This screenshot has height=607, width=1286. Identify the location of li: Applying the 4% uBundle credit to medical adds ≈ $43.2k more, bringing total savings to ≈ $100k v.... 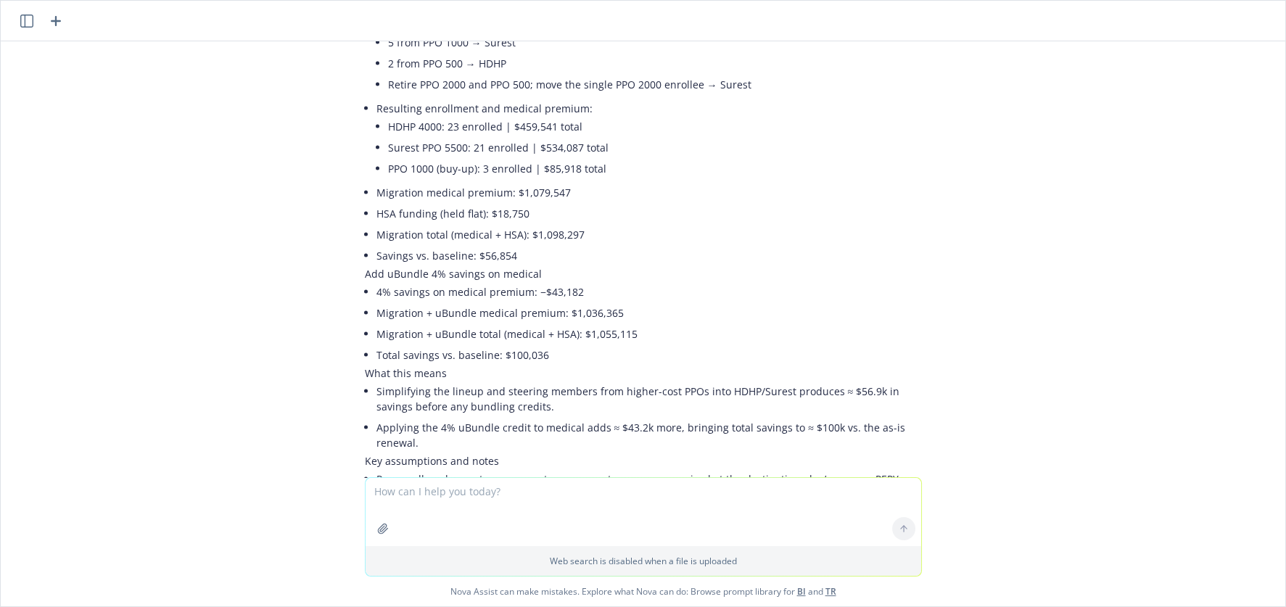
(649, 435).